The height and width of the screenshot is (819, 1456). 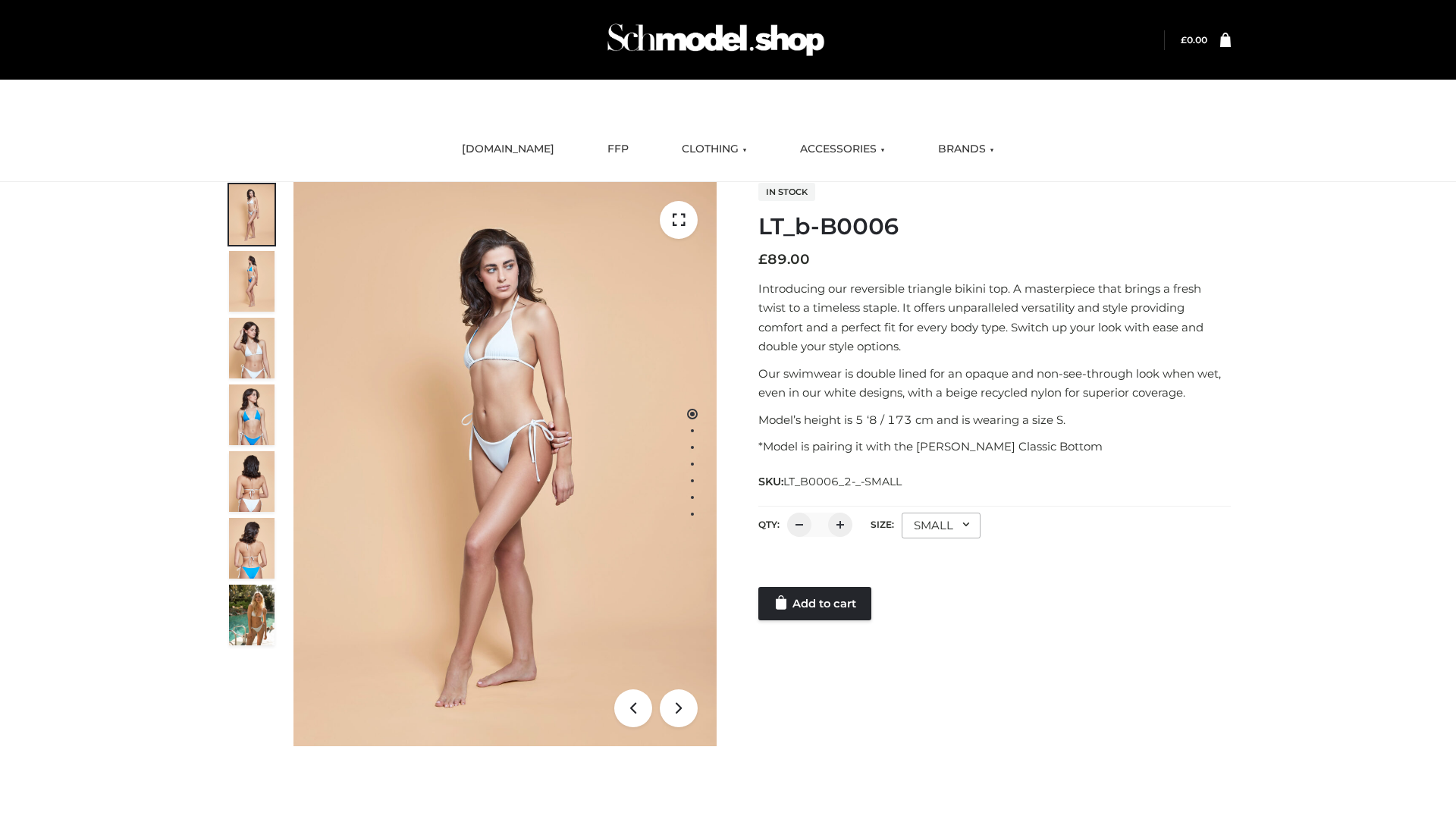 What do you see at coordinates (1194, 40) in the screenshot?
I see `bdi: 0.00` at bounding box center [1194, 40].